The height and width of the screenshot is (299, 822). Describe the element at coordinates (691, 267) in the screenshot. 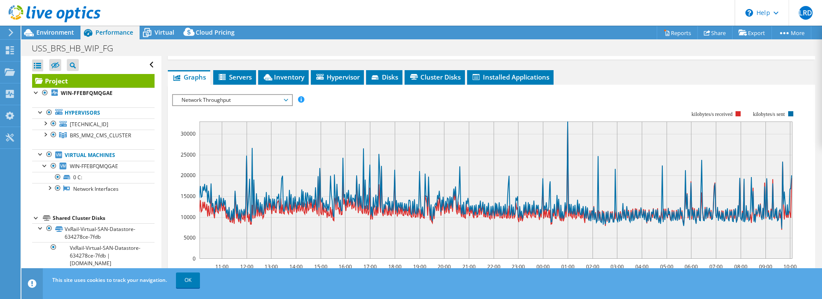

I see `text: 06:00` at that location.